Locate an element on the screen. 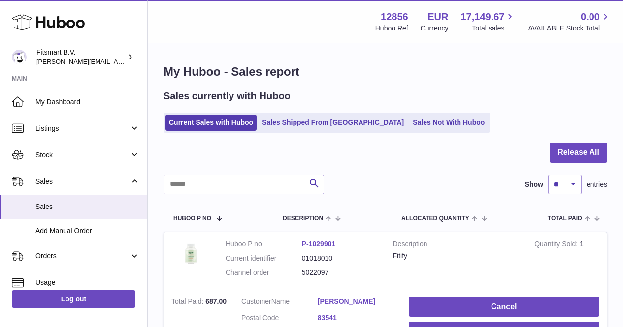 The height and width of the screenshot is (327, 623). span: ALLOCATED Quantity is located at coordinates (435, 219).